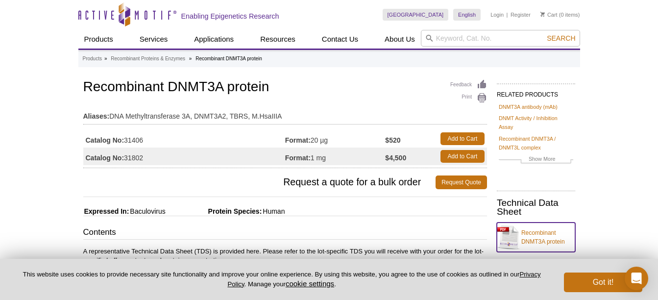 Image resolution: width=658 pixels, height=300 pixels. Describe the element at coordinates (310, 283) in the screenshot. I see `button: cookie settings` at that location.